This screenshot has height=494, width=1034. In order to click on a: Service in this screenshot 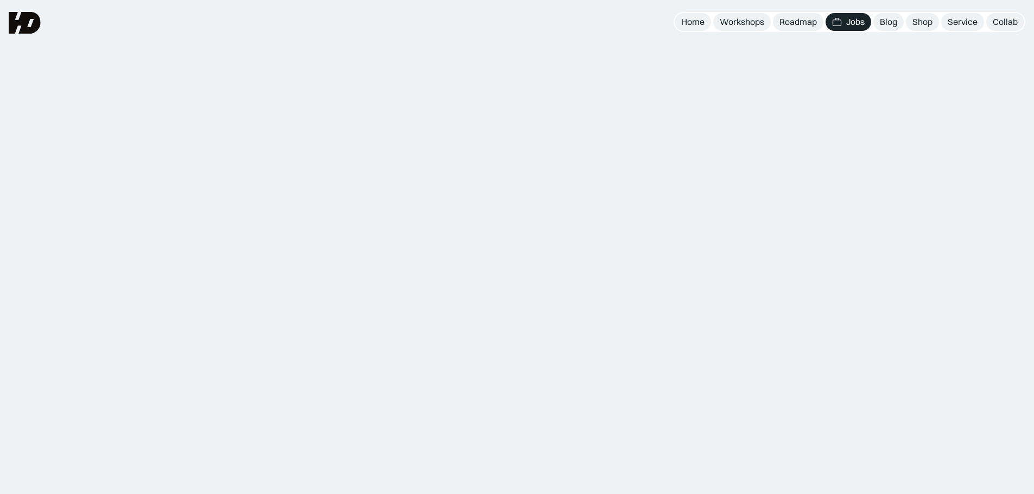, I will do `click(962, 22)`.